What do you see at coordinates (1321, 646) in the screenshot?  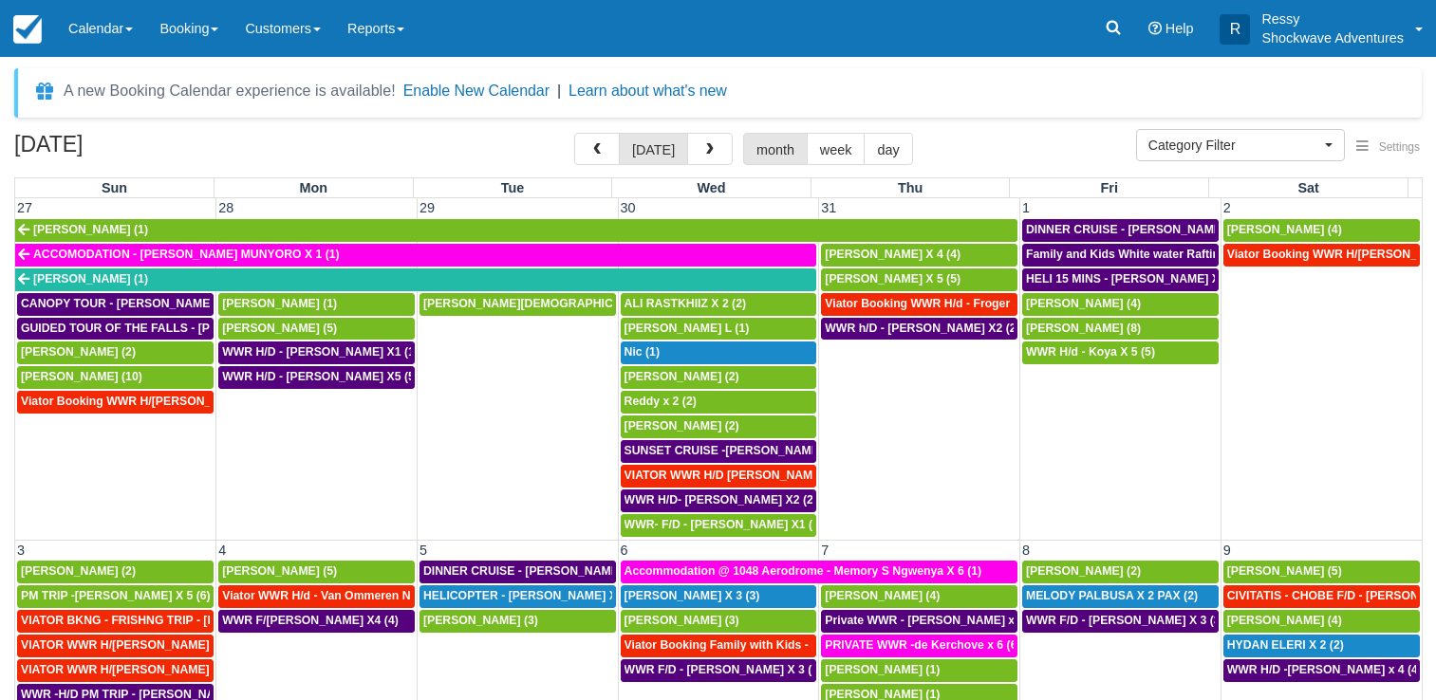 I see `a: HYDAN ELERI X 2 (2)` at bounding box center [1321, 646].